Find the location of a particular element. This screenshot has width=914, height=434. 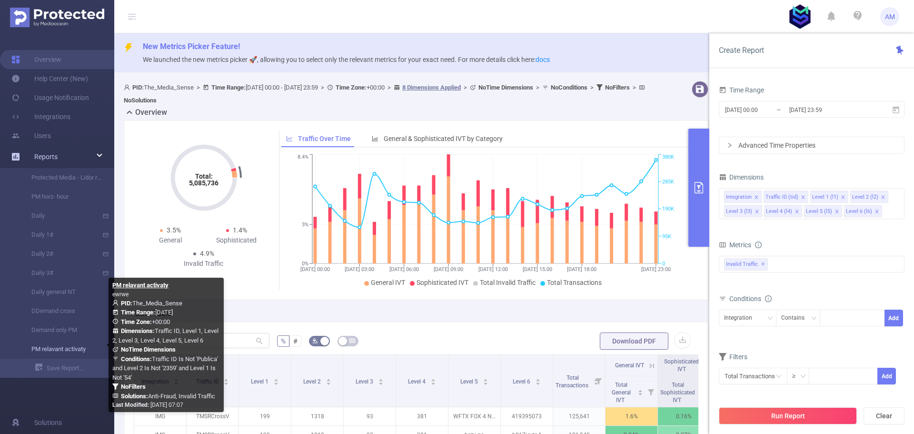

img: Protected Media is located at coordinates (57, 17).